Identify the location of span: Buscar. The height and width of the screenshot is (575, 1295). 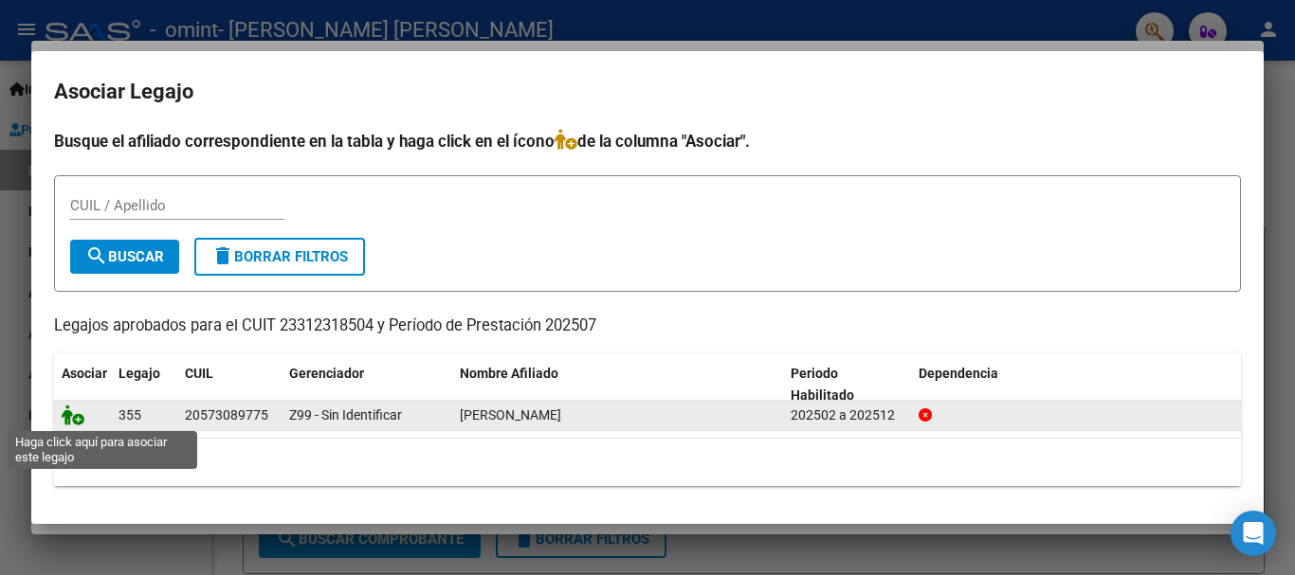
(124, 257).